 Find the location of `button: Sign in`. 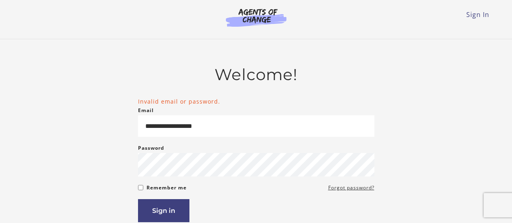

button: Sign in is located at coordinates (164, 211).